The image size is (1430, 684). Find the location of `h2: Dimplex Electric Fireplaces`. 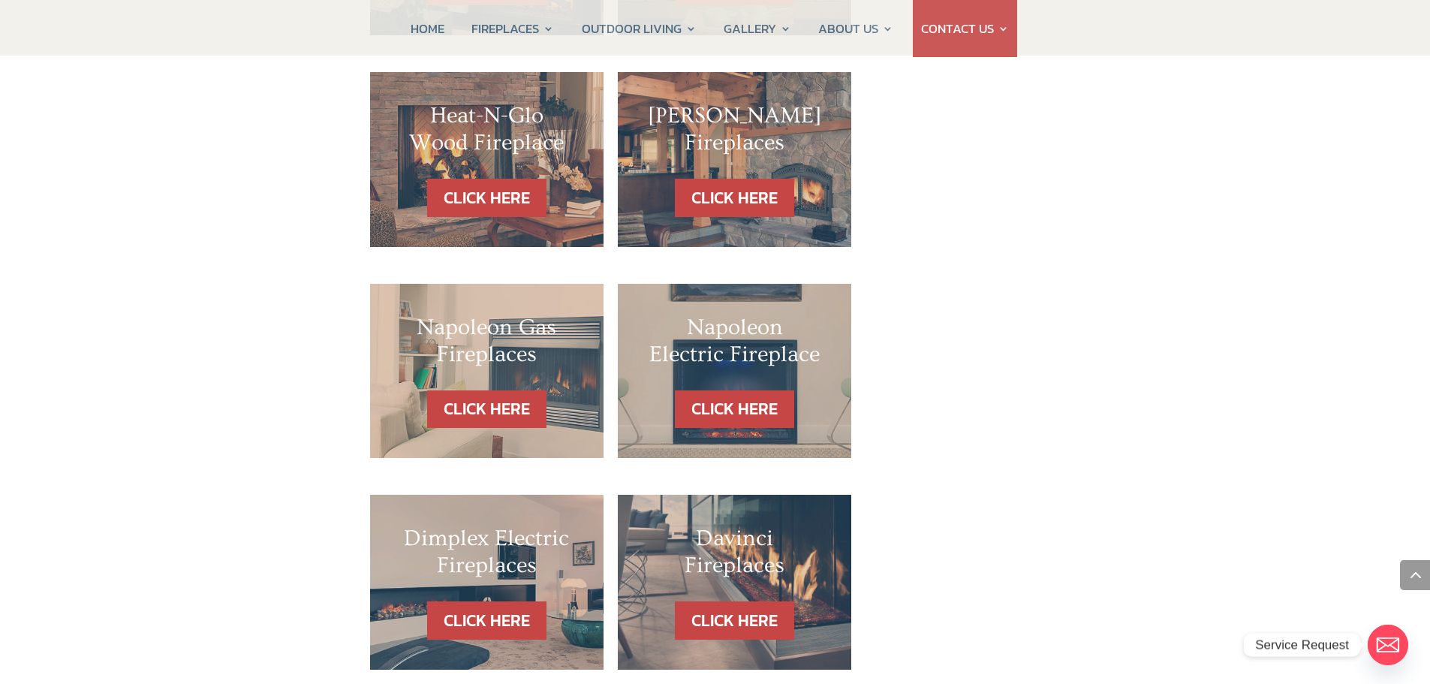

h2: Dimplex Electric Fireplaces is located at coordinates (486, 556).